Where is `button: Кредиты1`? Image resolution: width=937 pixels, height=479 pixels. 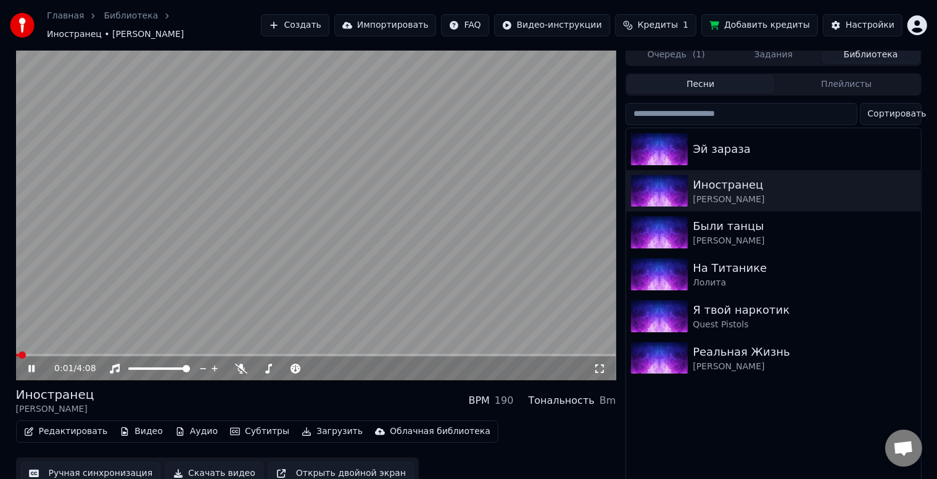
button: Кредиты1 is located at coordinates (656, 25).